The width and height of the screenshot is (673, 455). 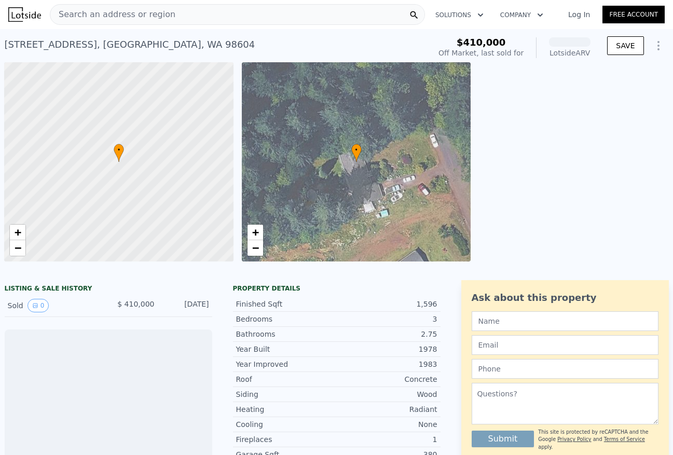 What do you see at coordinates (598, 440) in the screenshot?
I see `div: This site is protected by reCAPTCHA and the Google and apply.` at bounding box center [598, 440].